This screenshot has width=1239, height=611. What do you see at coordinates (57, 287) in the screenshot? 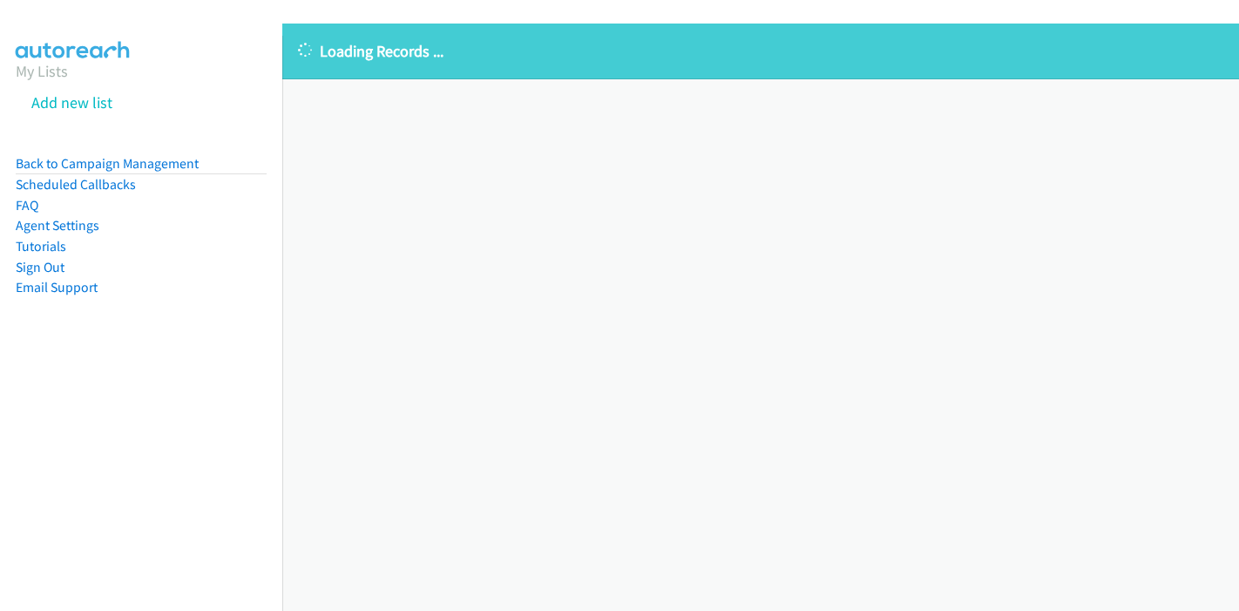
I see `a: Email Support` at bounding box center [57, 287].